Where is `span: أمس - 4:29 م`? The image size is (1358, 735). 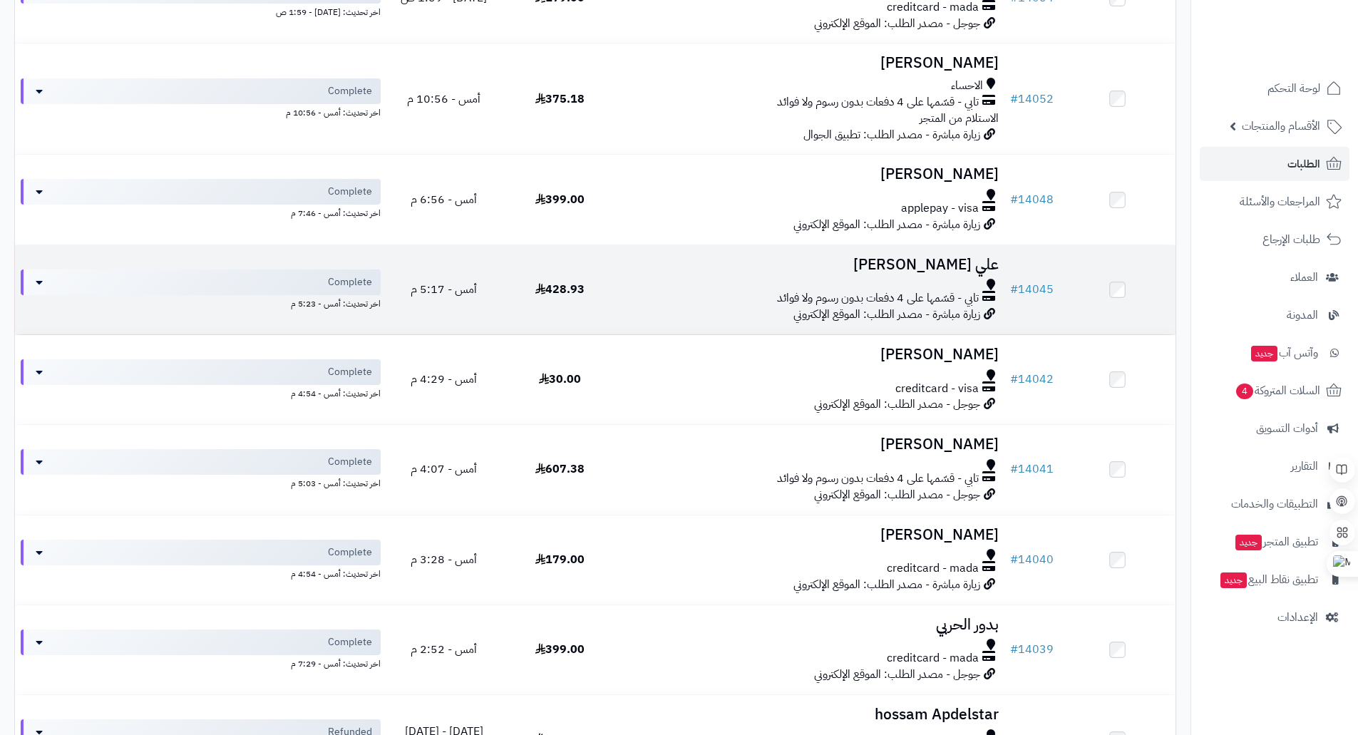 span: أمس - 4:29 م is located at coordinates (443, 379).